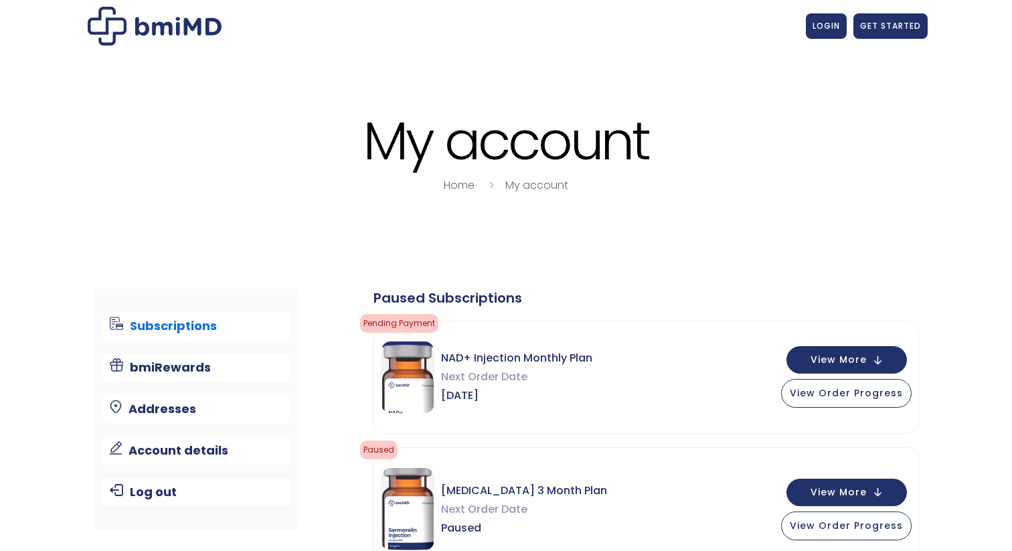 Image resolution: width=1012 pixels, height=551 pixels. Describe the element at coordinates (826, 25) in the screenshot. I see `span: LOGIN` at that location.